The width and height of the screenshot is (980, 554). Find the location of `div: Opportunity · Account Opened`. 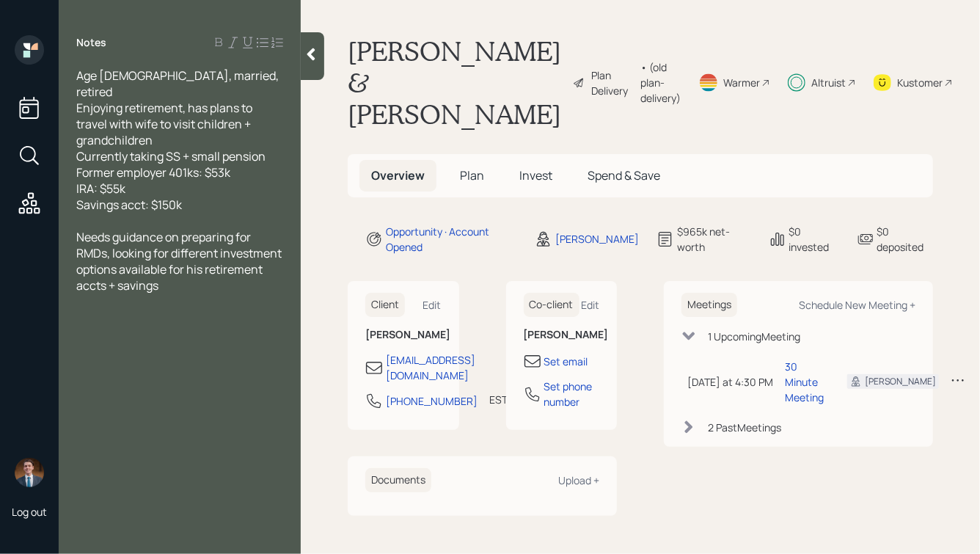

div: Opportunity · Account Opened is located at coordinates (451, 239).